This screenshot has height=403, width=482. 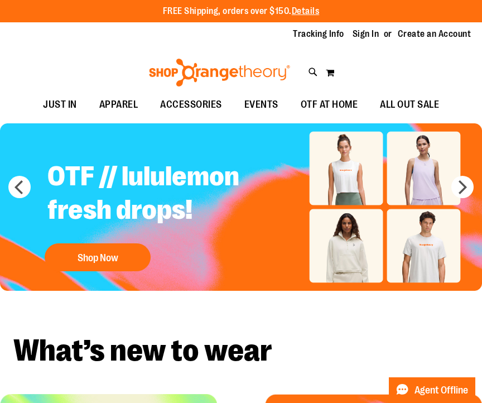 I want to click on span: APPAREL, so click(x=119, y=104).